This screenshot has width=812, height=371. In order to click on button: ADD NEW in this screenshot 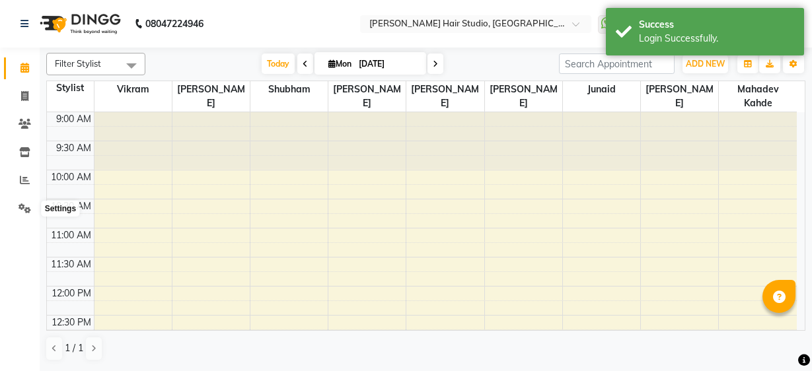, I will do `click(705, 64)`.